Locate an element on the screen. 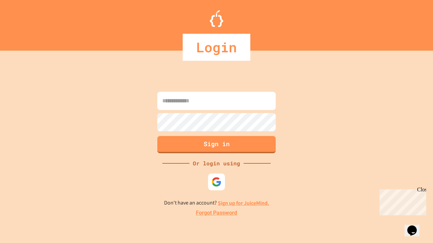 The height and width of the screenshot is (243, 433). div: Or login using is located at coordinates (216, 164).